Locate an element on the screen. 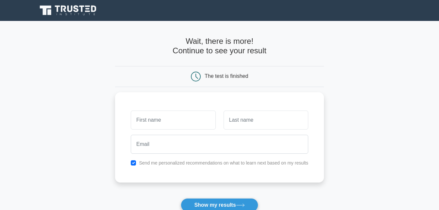  div: The test is finished is located at coordinates (226, 76).